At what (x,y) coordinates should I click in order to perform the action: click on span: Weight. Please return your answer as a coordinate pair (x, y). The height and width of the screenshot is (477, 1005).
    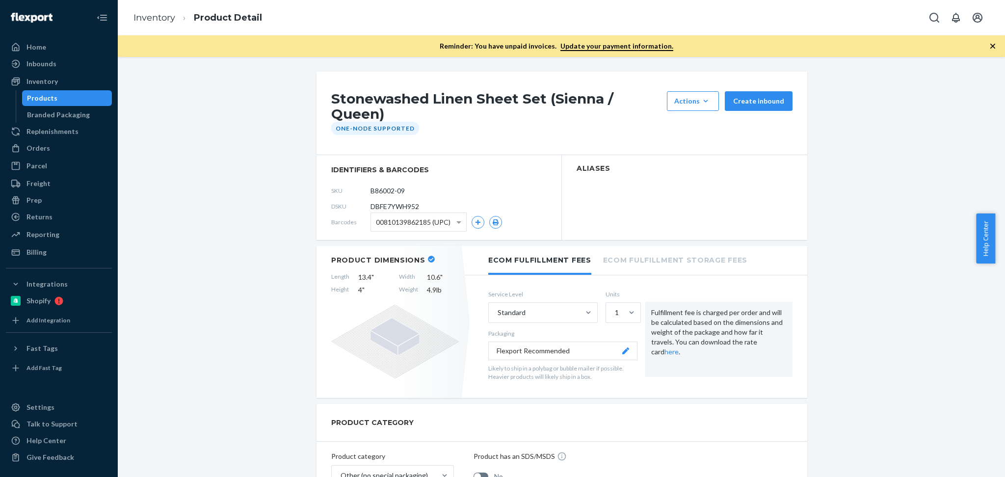
    Looking at the image, I should click on (408, 290).